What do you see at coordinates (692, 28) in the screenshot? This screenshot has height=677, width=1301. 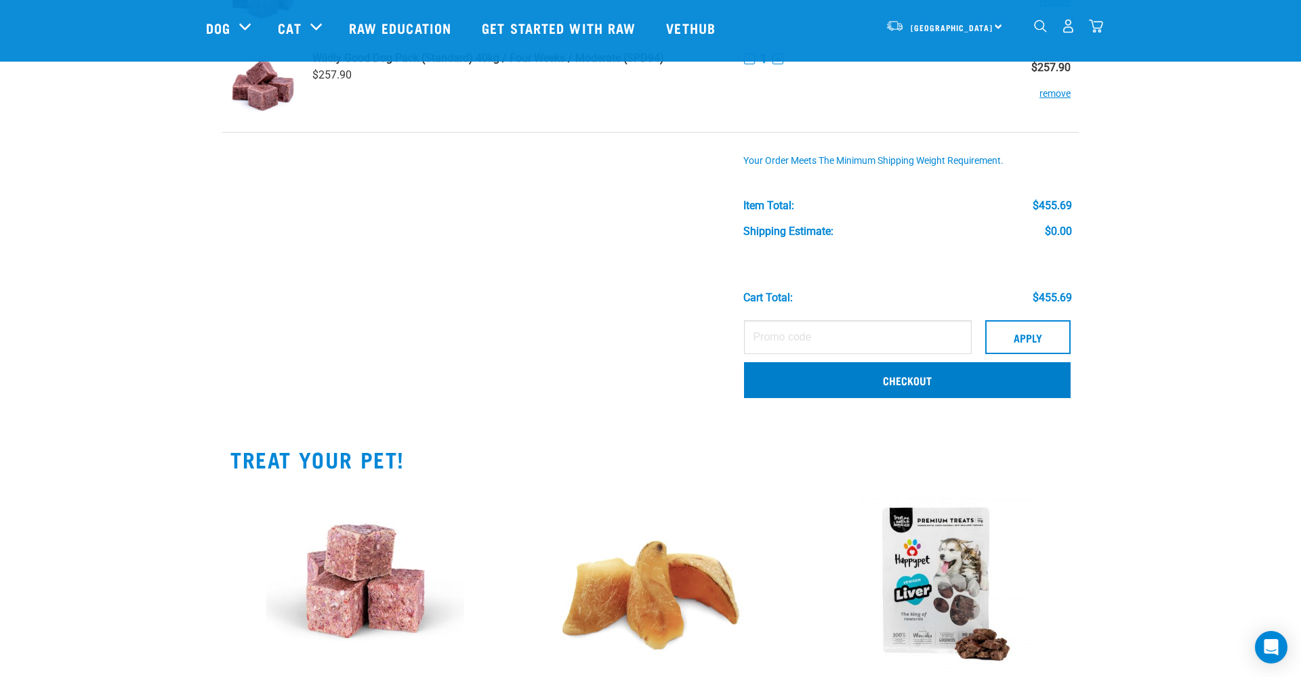 I see `a: Vethub` at bounding box center [692, 28].